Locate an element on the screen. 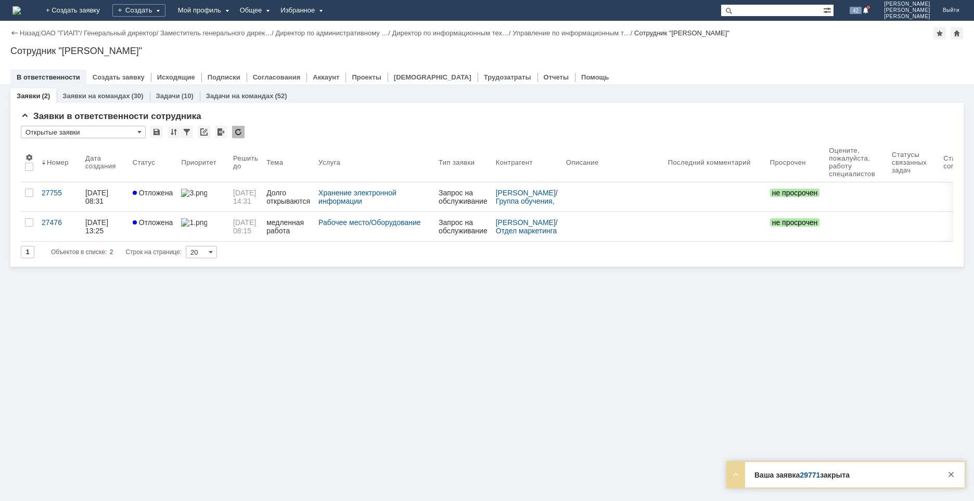 This screenshot has width=974, height=501. a: Перейти на домашнюю страницу is located at coordinates (17, 10).